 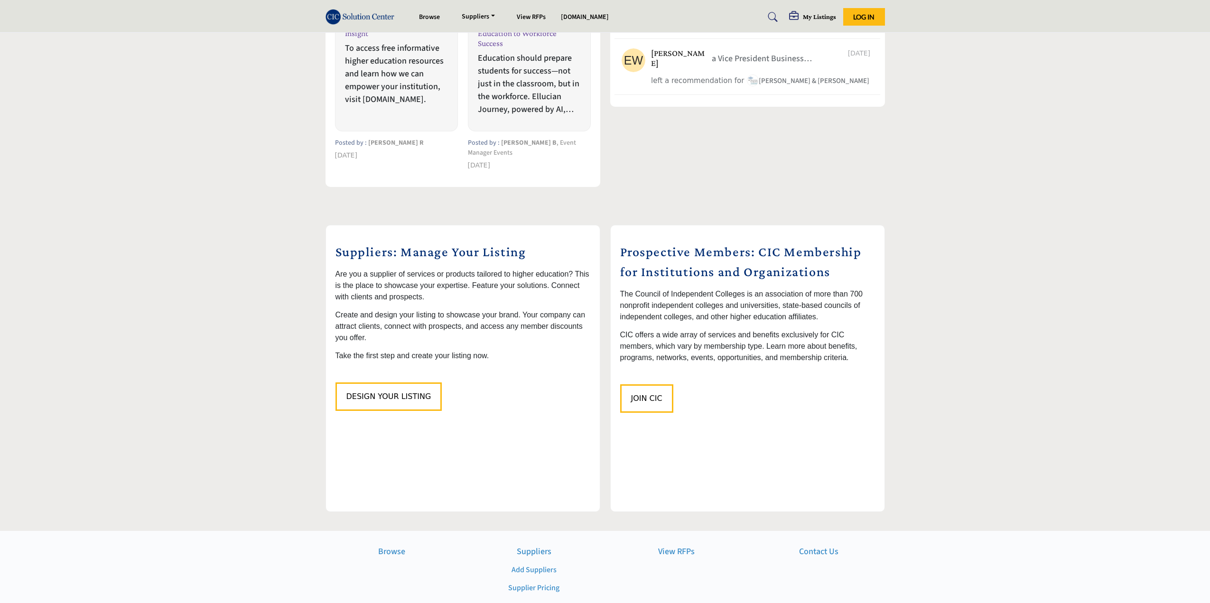 I want to click on span: Log In, so click(x=864, y=17).